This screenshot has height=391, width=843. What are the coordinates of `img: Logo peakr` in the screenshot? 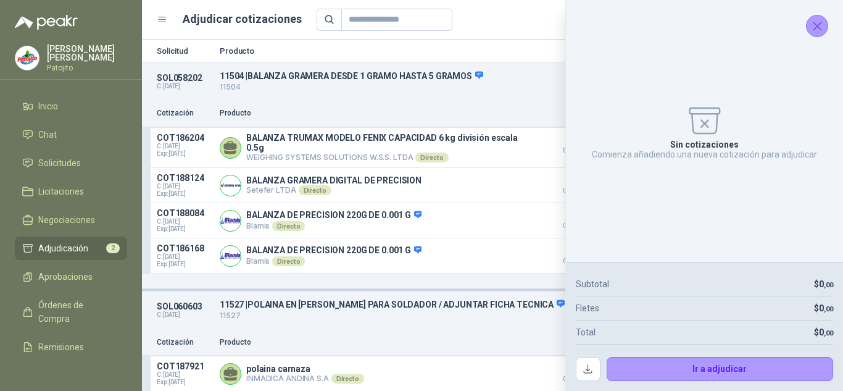 It's located at (46, 22).